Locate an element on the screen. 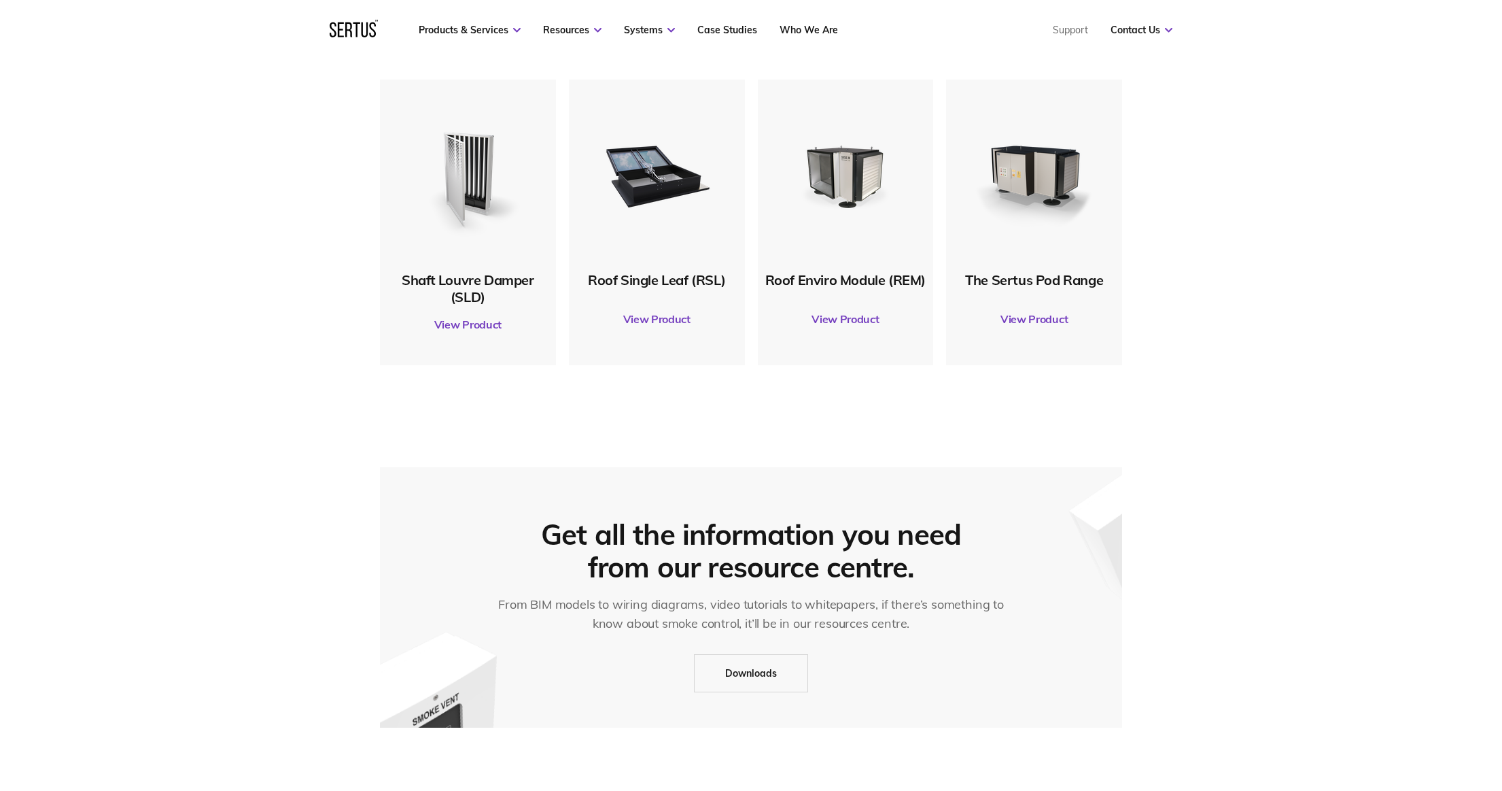  a: Systems is located at coordinates (649, 30).